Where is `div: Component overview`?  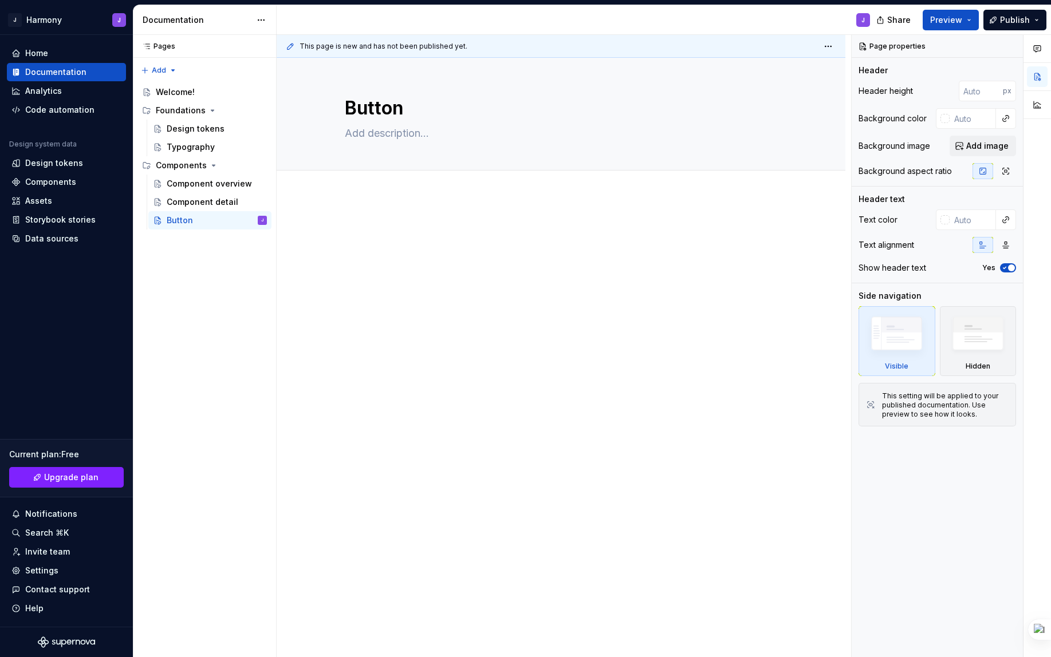
div: Component overview is located at coordinates (209, 184).